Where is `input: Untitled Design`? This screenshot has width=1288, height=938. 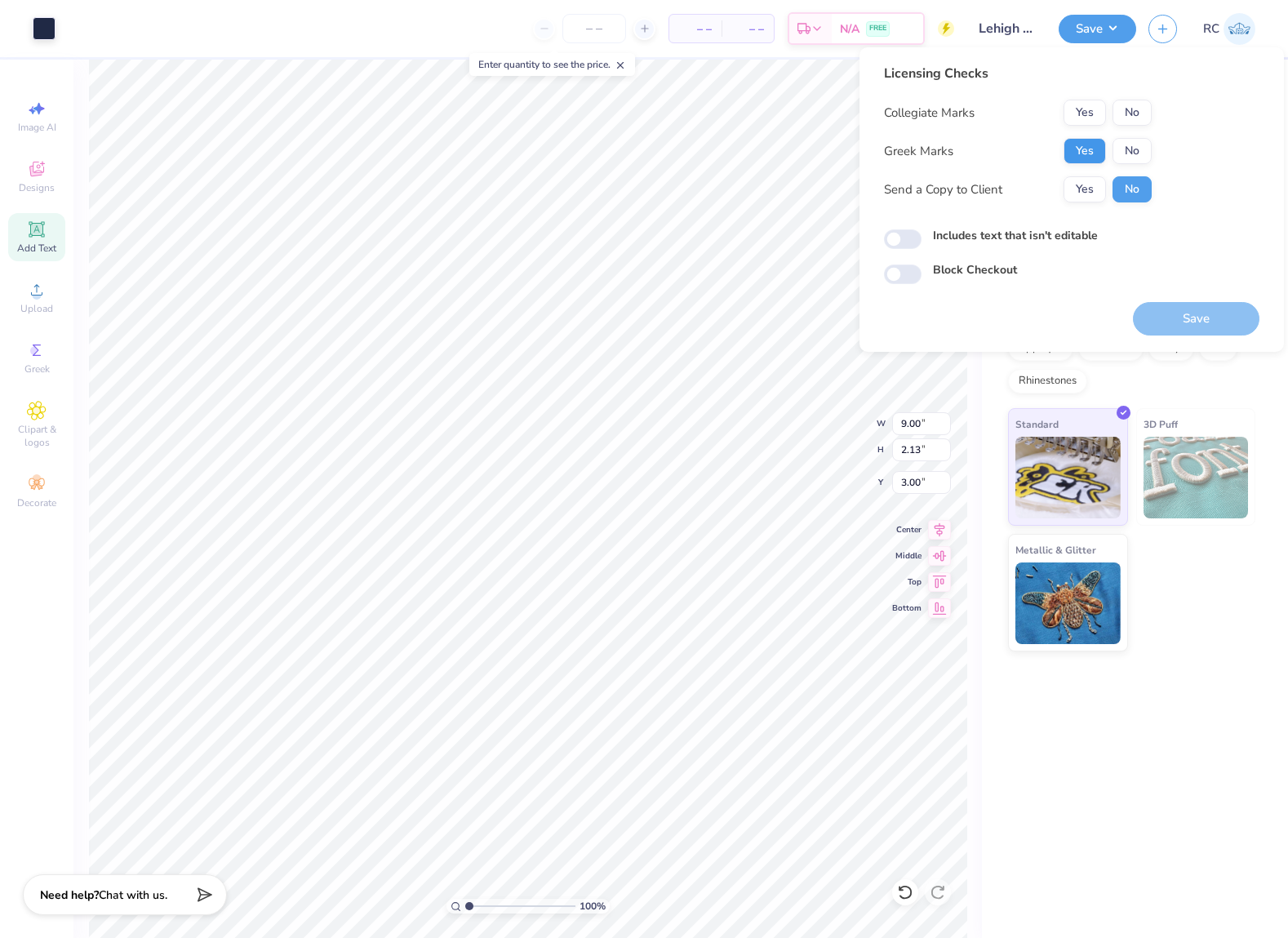
input: Untitled Design is located at coordinates (1006, 29).